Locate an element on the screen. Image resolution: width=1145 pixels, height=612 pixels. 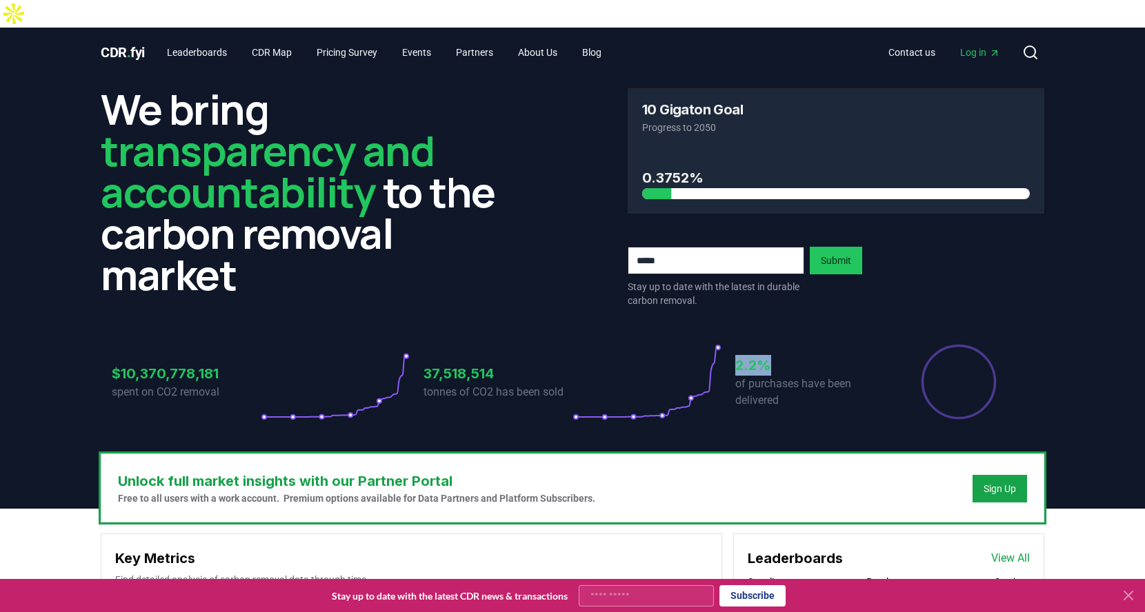
div: Sign Up is located at coordinates (999, 489).